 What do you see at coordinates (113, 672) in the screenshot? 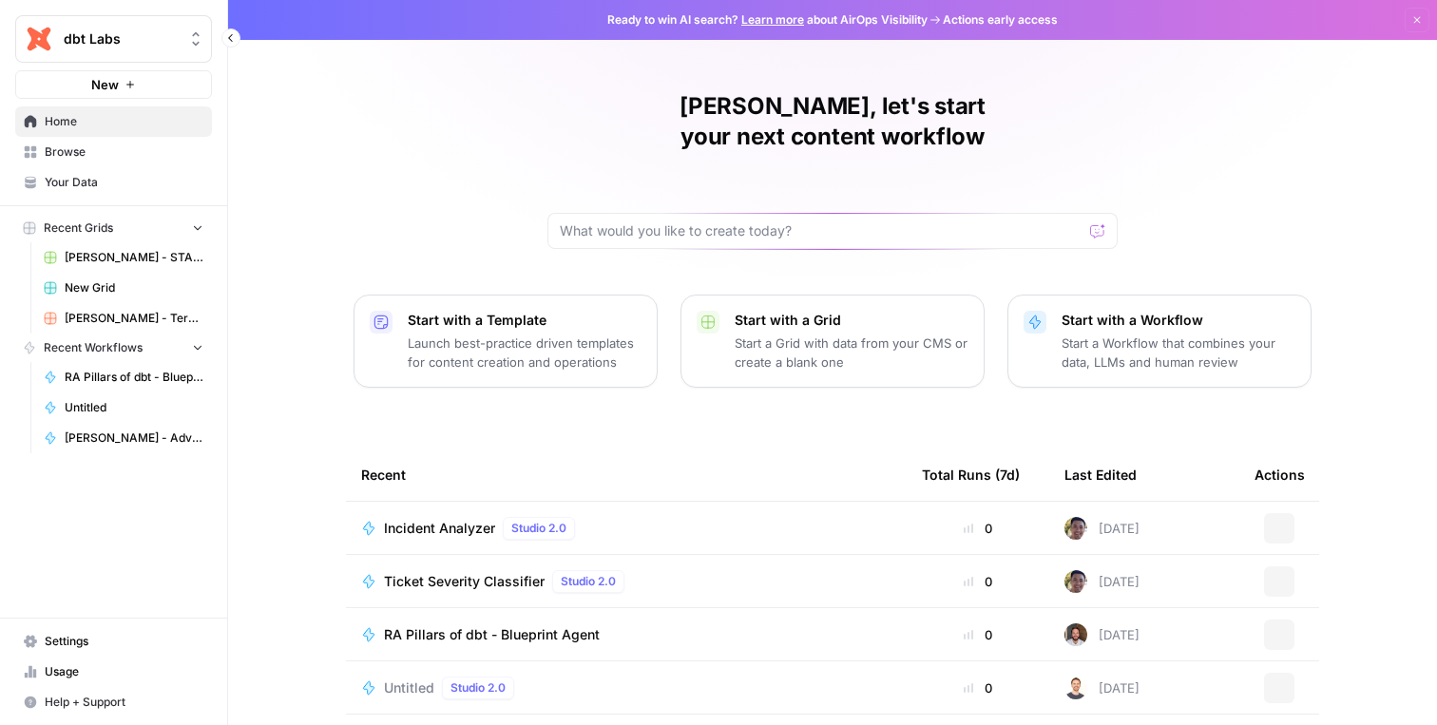
I see `a: Usage` at bounding box center [113, 672].